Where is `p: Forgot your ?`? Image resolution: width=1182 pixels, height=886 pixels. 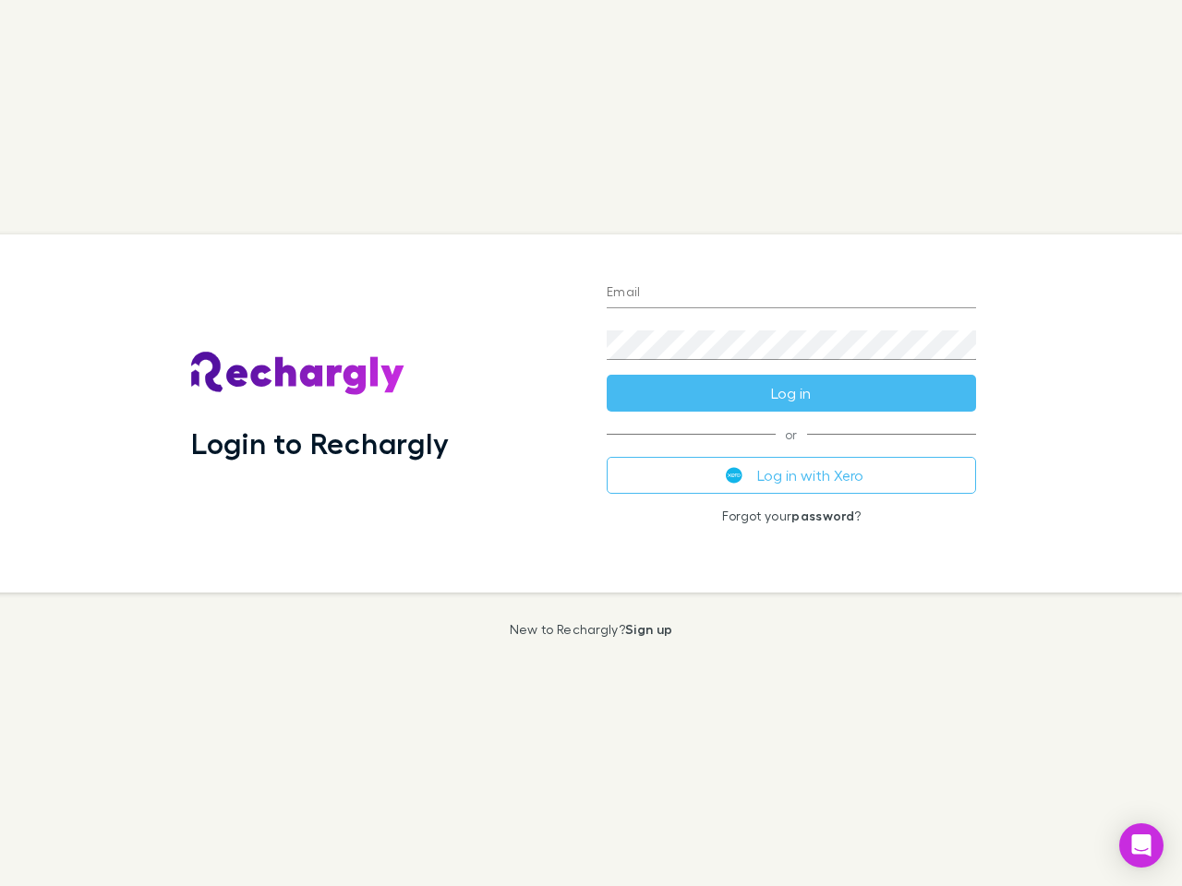 p: Forgot your ? is located at coordinates (791, 516).